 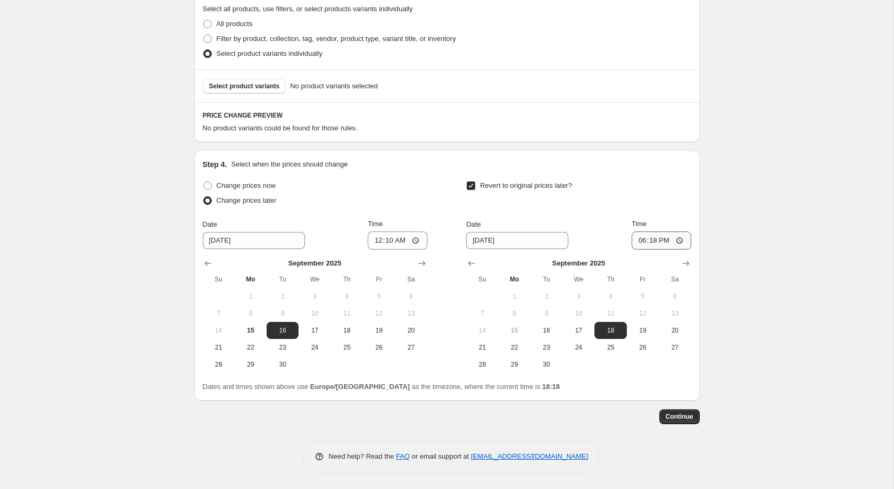 What do you see at coordinates (578, 330) in the screenshot?
I see `span: 17` at bounding box center [578, 330].